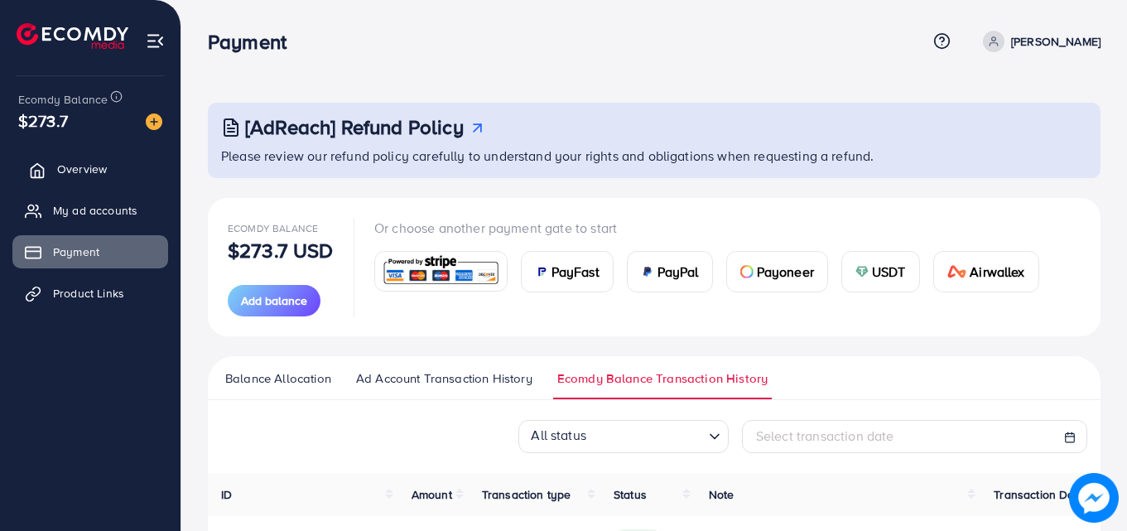 The height and width of the screenshot is (531, 1127). I want to click on span: Payoneer, so click(785, 272).